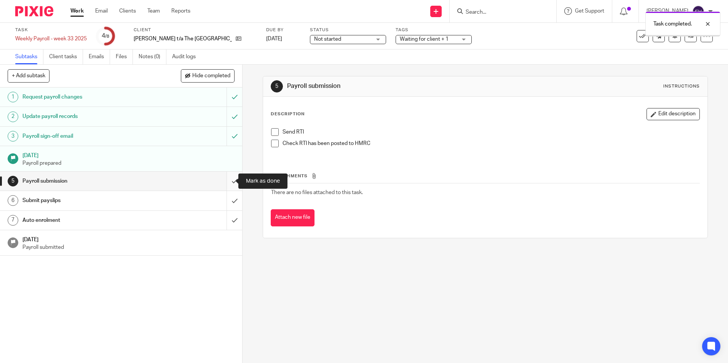 The height and width of the screenshot is (363, 728). What do you see at coordinates (289, 176) in the screenshot?
I see `span: Attachments` at bounding box center [289, 176].